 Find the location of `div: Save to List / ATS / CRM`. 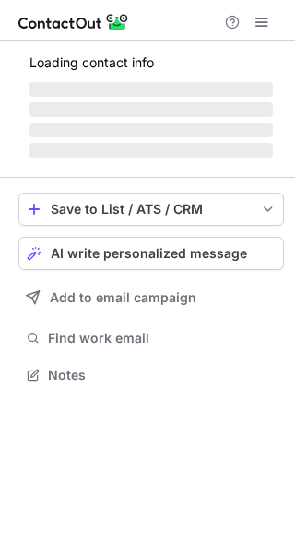

div: Save to List / ATS / CRM is located at coordinates (151, 209).